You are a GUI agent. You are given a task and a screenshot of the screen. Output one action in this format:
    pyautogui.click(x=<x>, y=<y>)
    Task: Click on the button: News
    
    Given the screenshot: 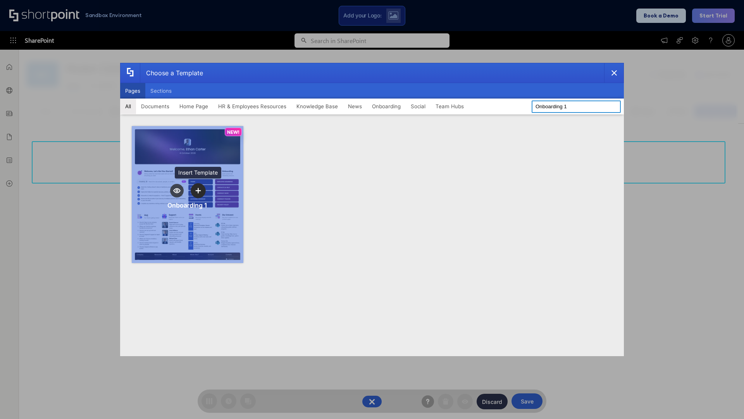 What is the action you would take?
    pyautogui.click(x=355, y=106)
    